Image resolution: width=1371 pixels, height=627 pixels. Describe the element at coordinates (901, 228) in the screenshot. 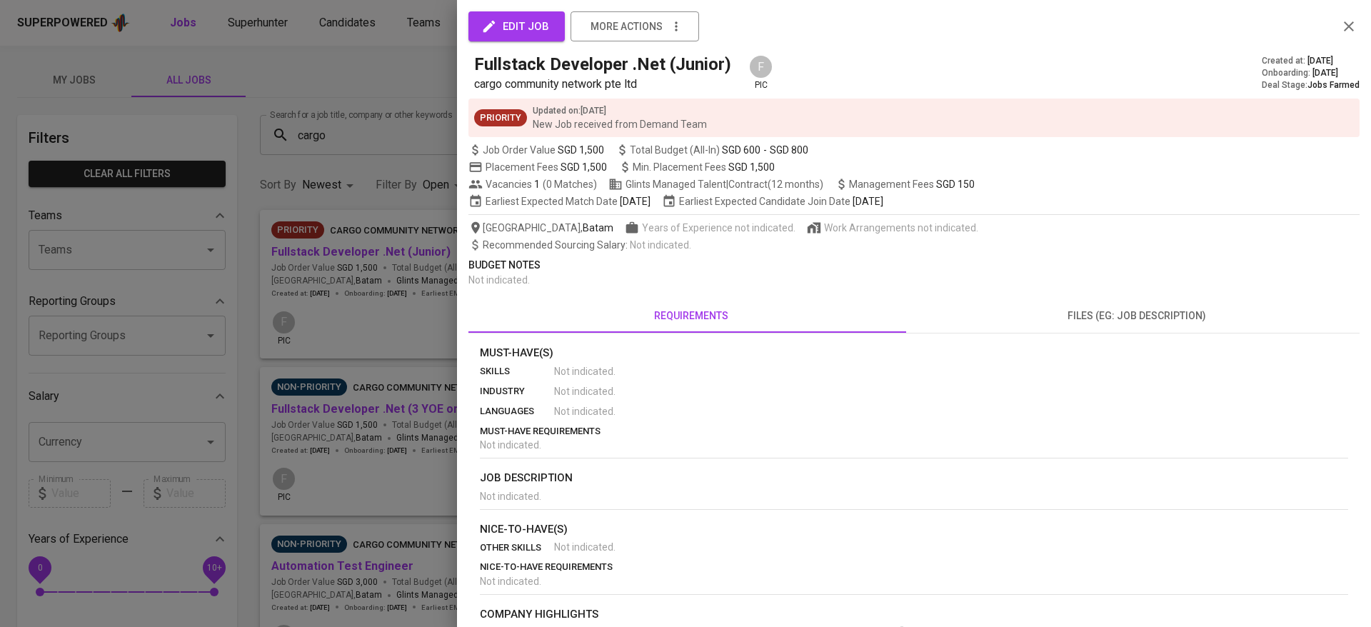

I see `span: Work Arrangements not indicated.` at that location.